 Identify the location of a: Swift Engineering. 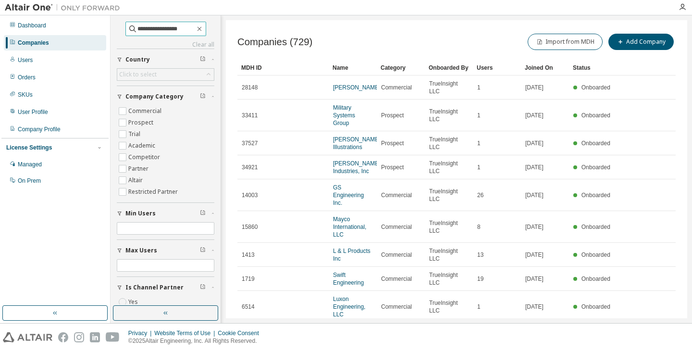
(348, 279).